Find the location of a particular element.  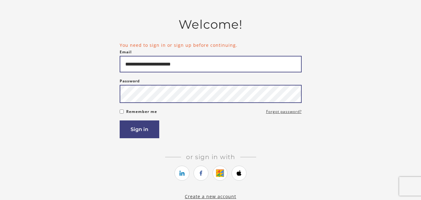

label: Password is located at coordinates (130, 81).